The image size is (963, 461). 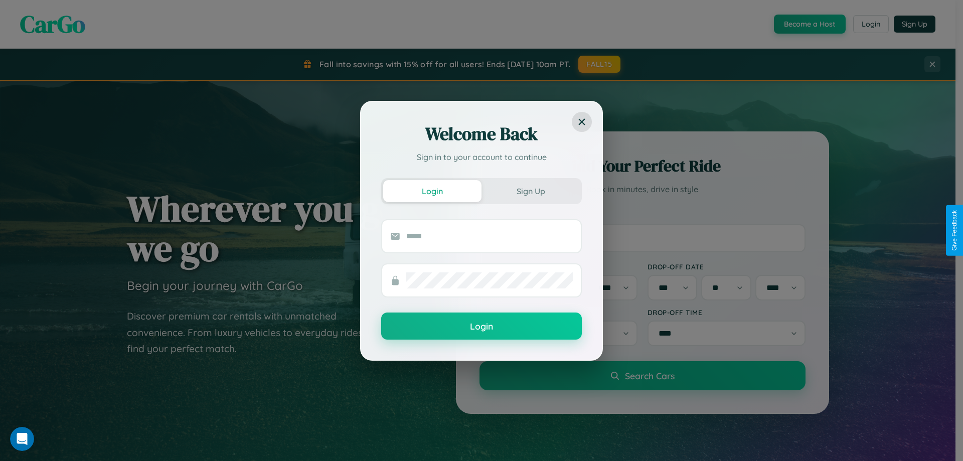 What do you see at coordinates (482, 157) in the screenshot?
I see `p: Sign in to your account to continue` at bounding box center [482, 157].